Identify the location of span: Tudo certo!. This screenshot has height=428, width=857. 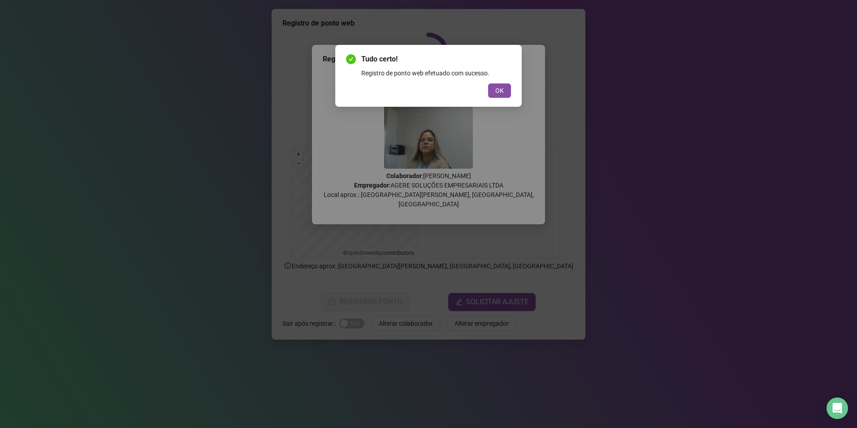
(436, 59).